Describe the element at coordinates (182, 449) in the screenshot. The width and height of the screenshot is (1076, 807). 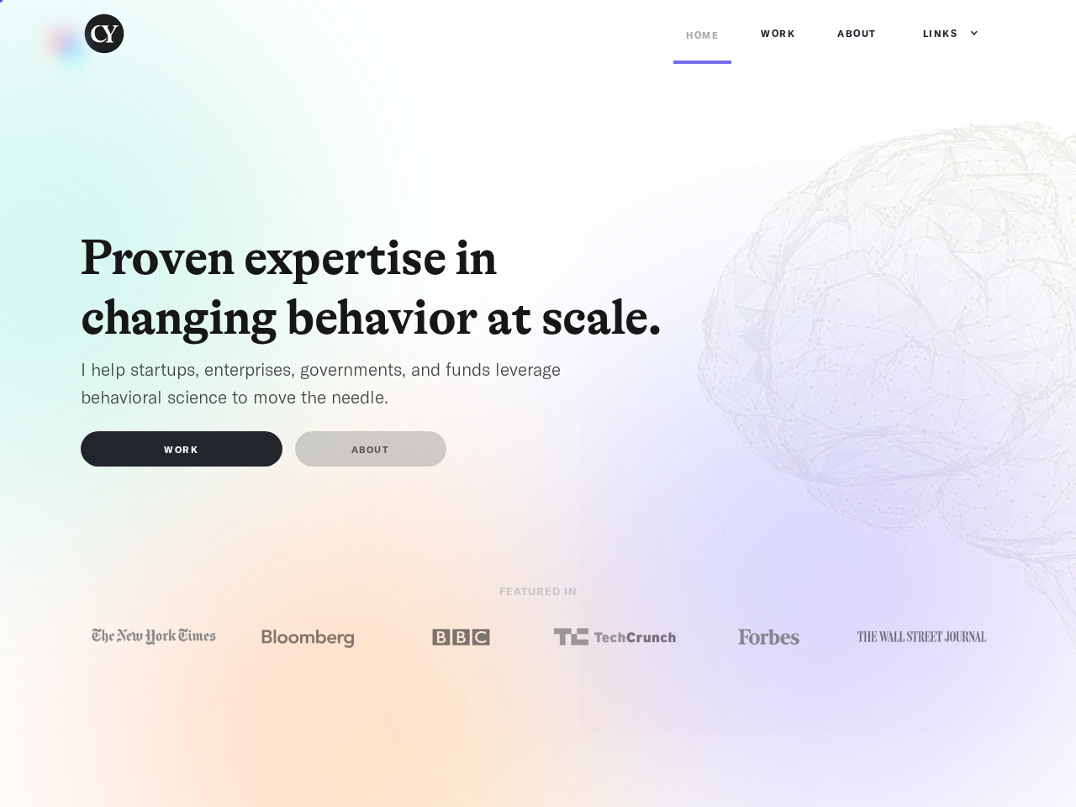
I see `a: WORK` at that location.